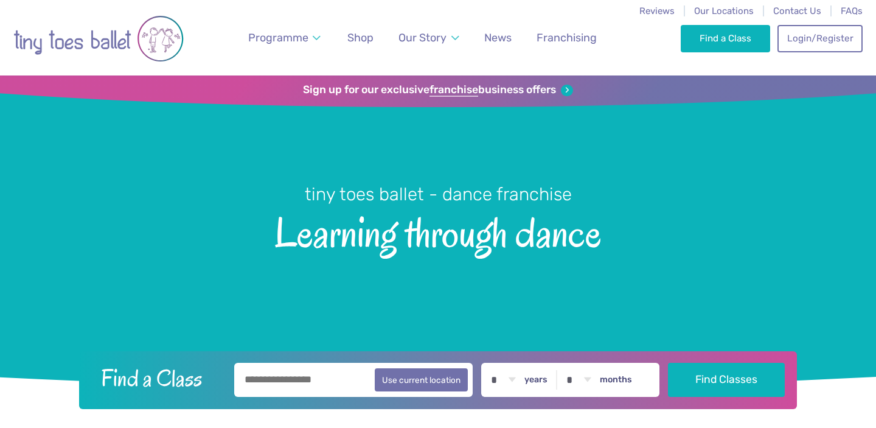  I want to click on label: years, so click(536, 379).